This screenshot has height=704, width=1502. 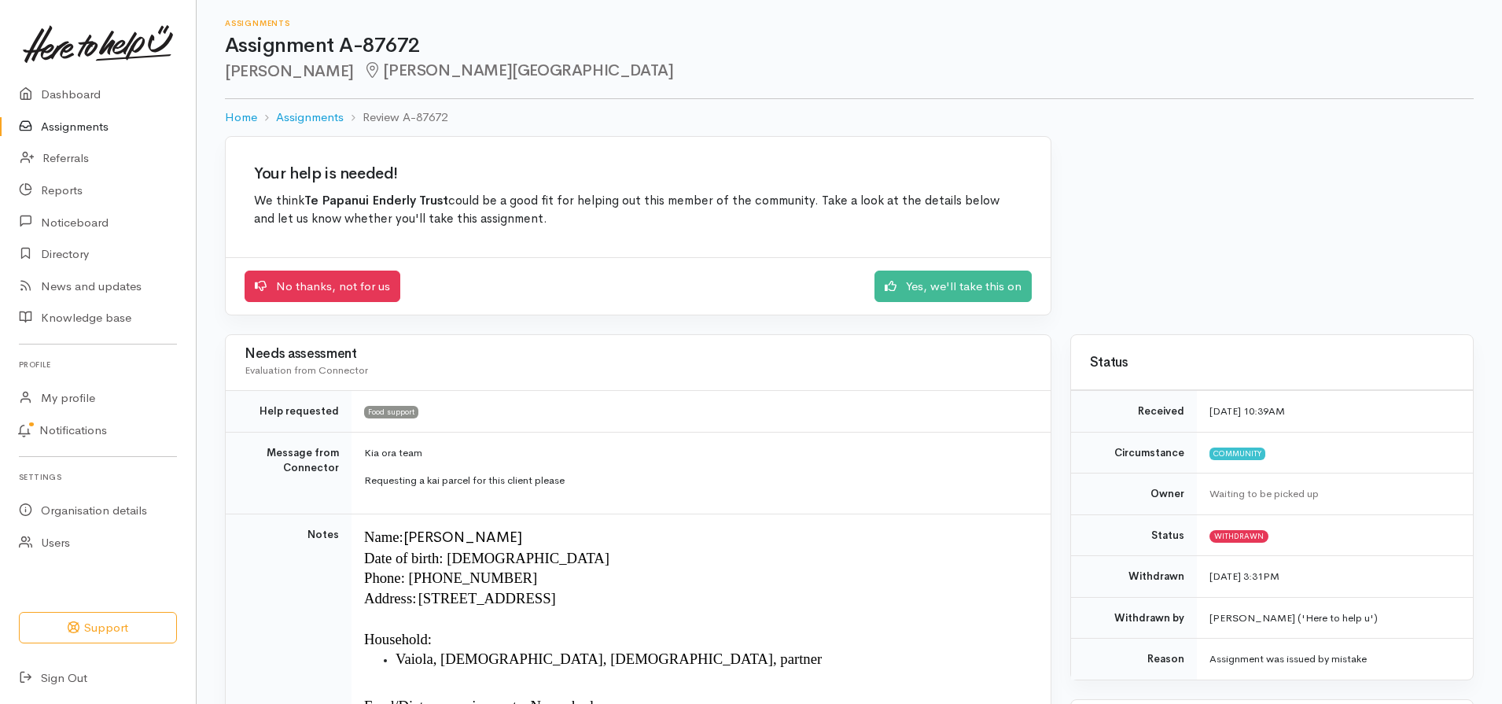 What do you see at coordinates (98, 627) in the screenshot?
I see `button: Support` at bounding box center [98, 627].